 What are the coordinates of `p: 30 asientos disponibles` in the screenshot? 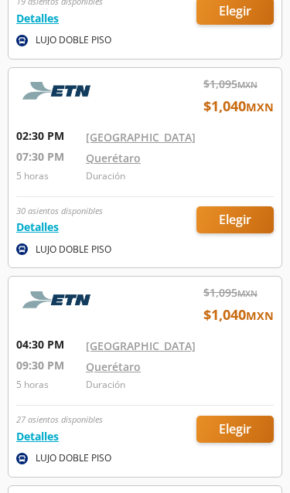 It's located at (59, 212).